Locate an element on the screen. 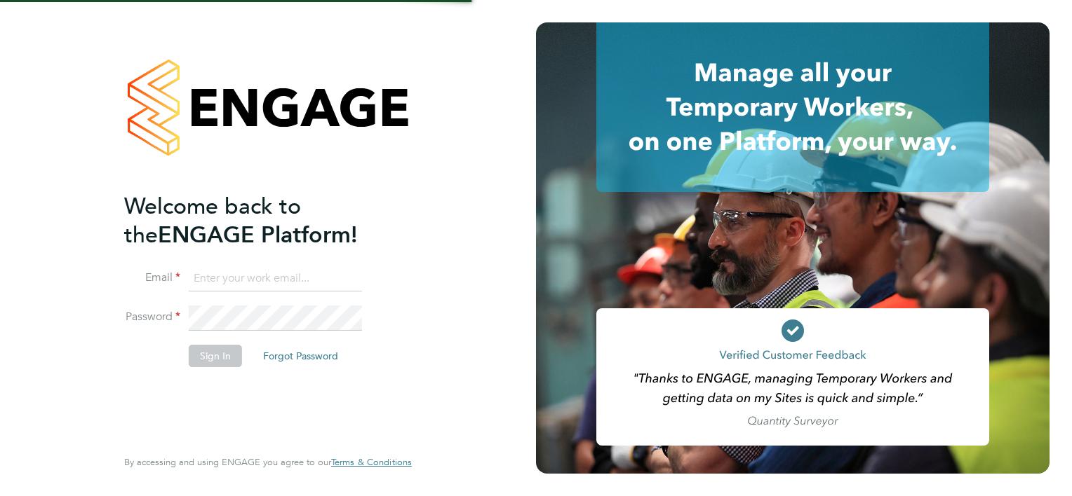 The image size is (1072, 496). span: By accessing and using ENGAGE you agree to our is located at coordinates (268, 462).